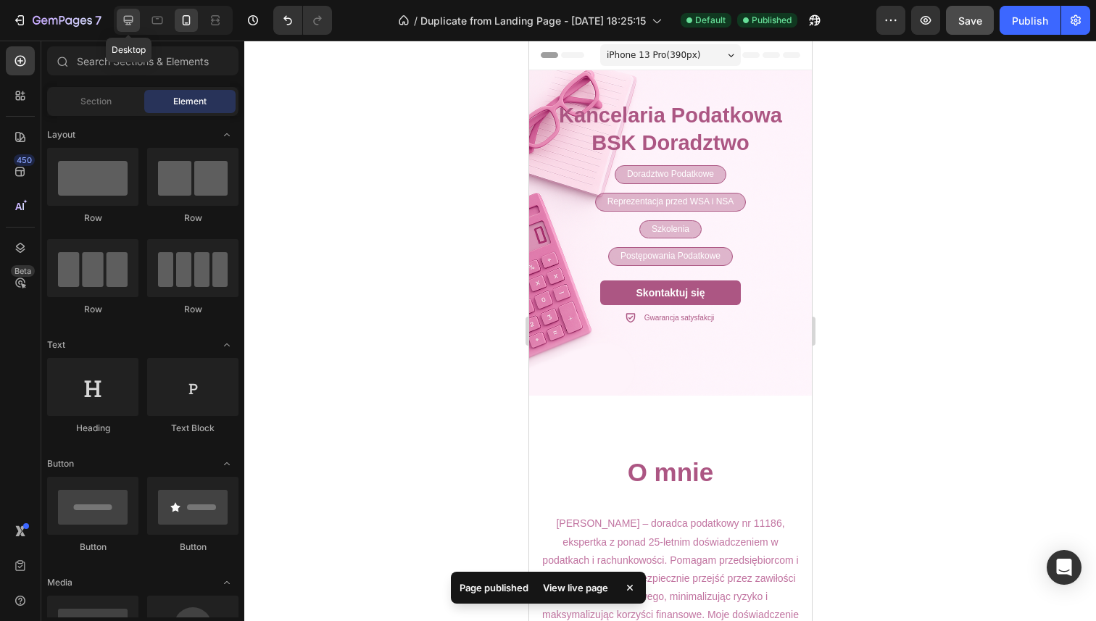  I want to click on div: Heading, so click(93, 428).